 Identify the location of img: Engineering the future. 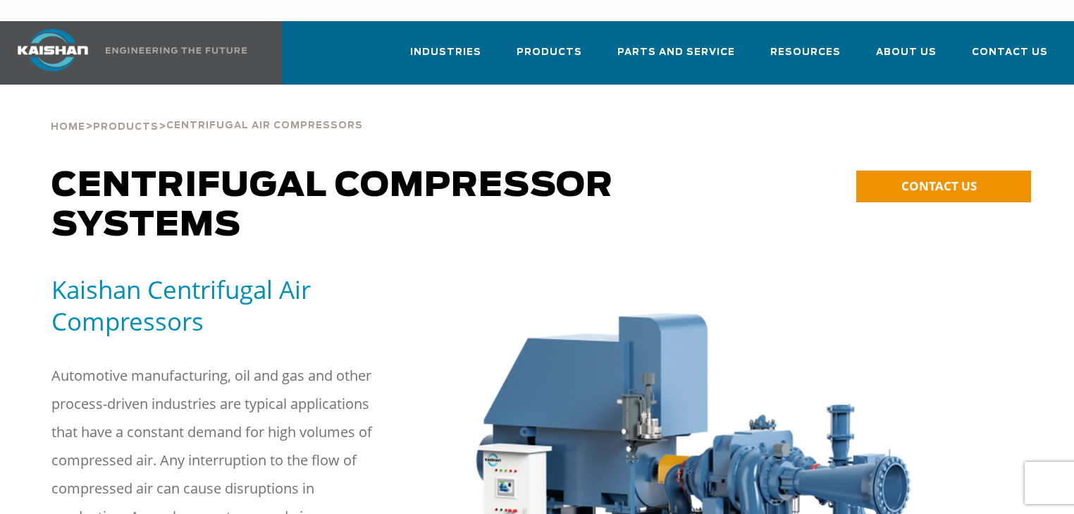
(176, 50).